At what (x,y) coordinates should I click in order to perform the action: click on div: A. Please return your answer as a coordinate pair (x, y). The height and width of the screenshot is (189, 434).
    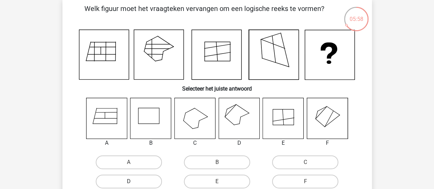
    Looking at the image, I should click on (107, 143).